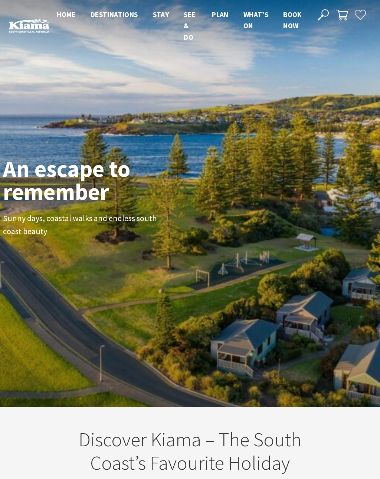  What do you see at coordinates (293, 20) in the screenshot?
I see `span: Book now` at bounding box center [293, 20].